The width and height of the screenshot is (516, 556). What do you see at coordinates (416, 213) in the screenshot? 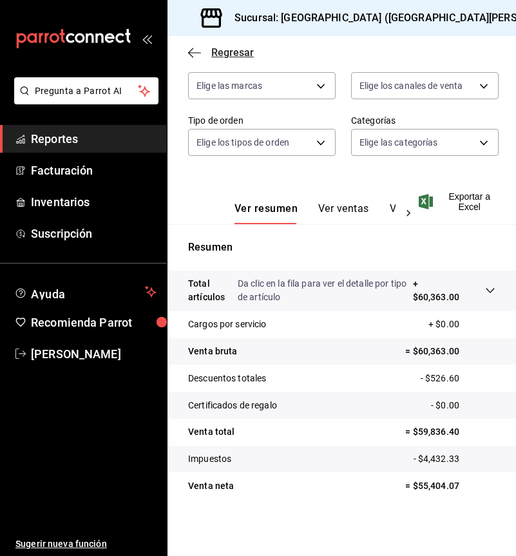
I see `button: Ver cargos` at bounding box center [416, 213].